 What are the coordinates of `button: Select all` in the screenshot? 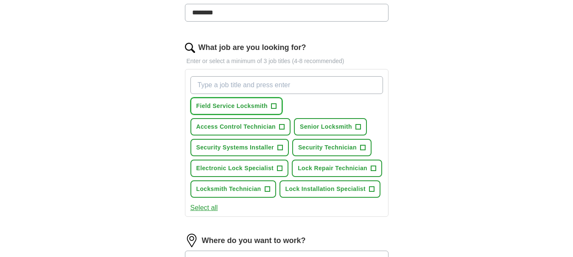 It's located at (204, 208).